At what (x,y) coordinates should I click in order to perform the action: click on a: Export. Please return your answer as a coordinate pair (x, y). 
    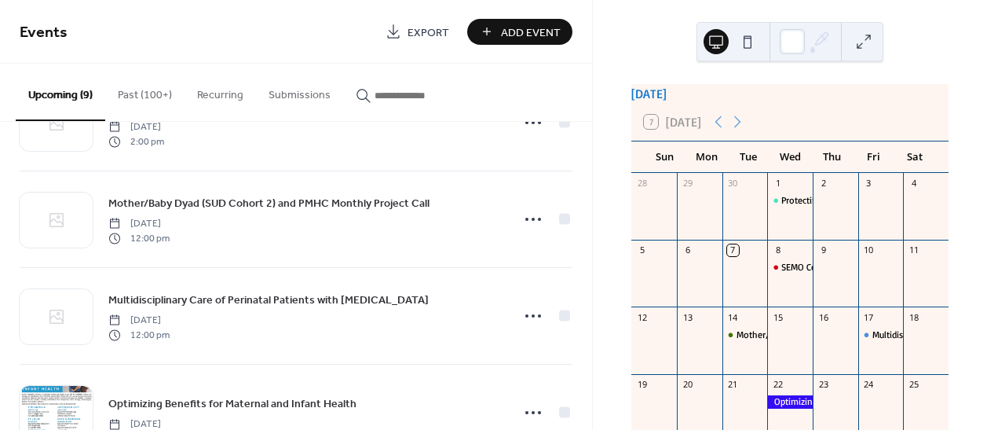
    Looking at the image, I should click on (417, 31).